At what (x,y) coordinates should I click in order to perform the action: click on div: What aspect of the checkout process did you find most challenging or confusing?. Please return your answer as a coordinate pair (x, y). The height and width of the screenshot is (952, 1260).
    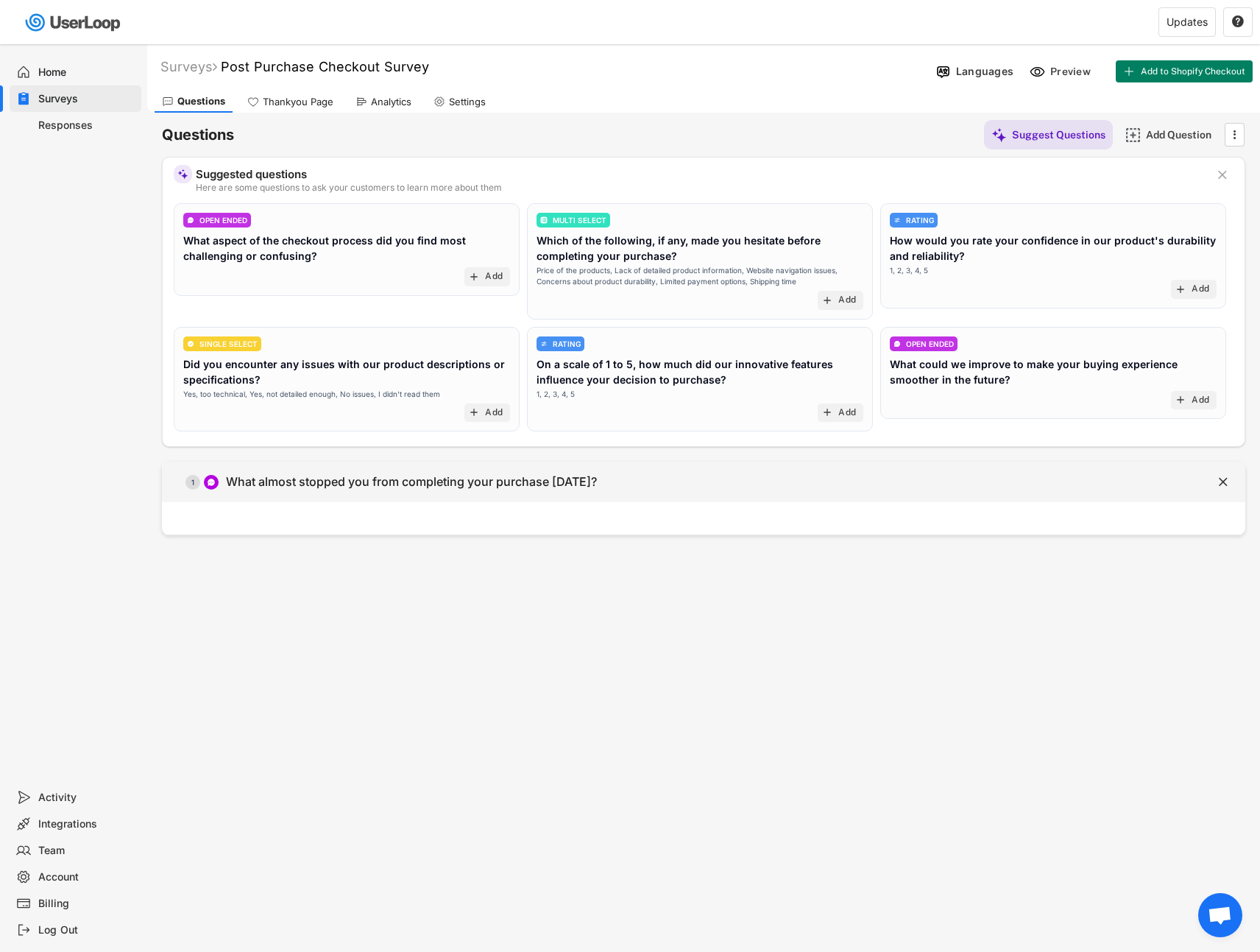
    Looking at the image, I should click on (347, 248).